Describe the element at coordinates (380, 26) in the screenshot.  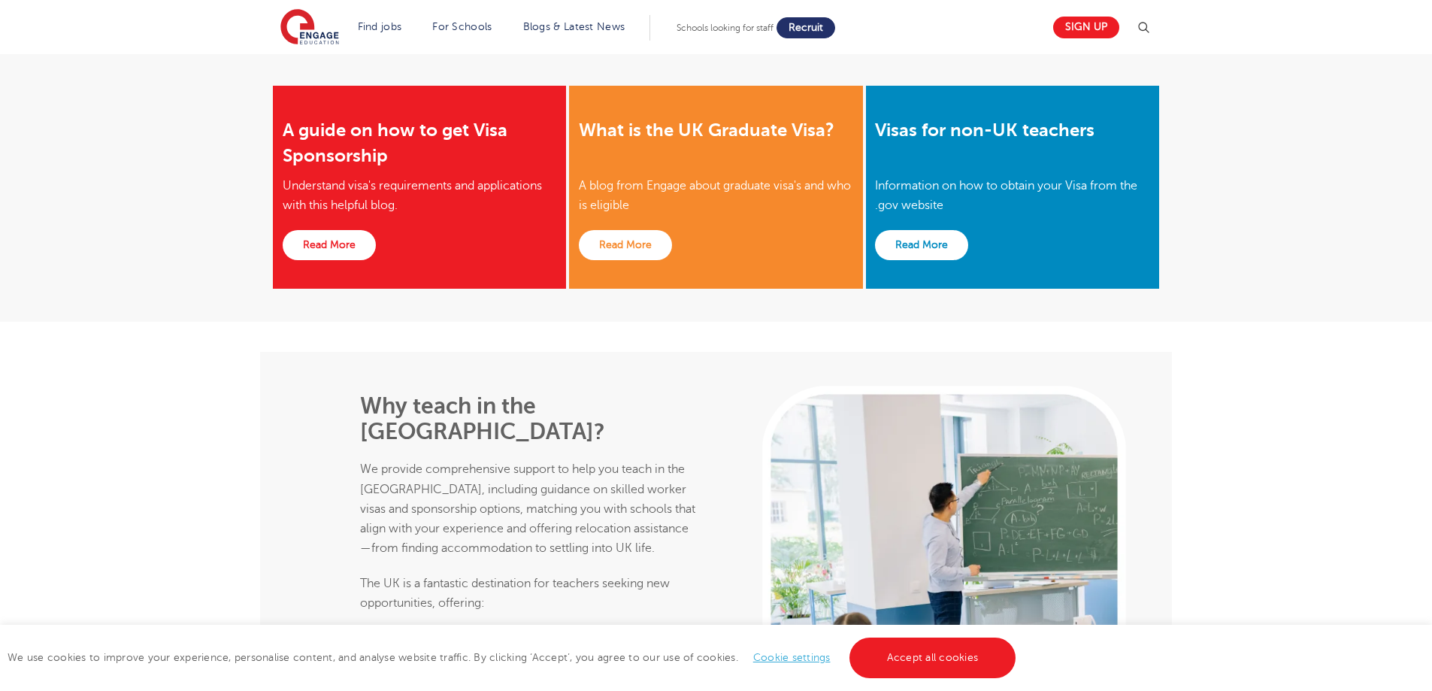
I see `a: Find jobs` at that location.